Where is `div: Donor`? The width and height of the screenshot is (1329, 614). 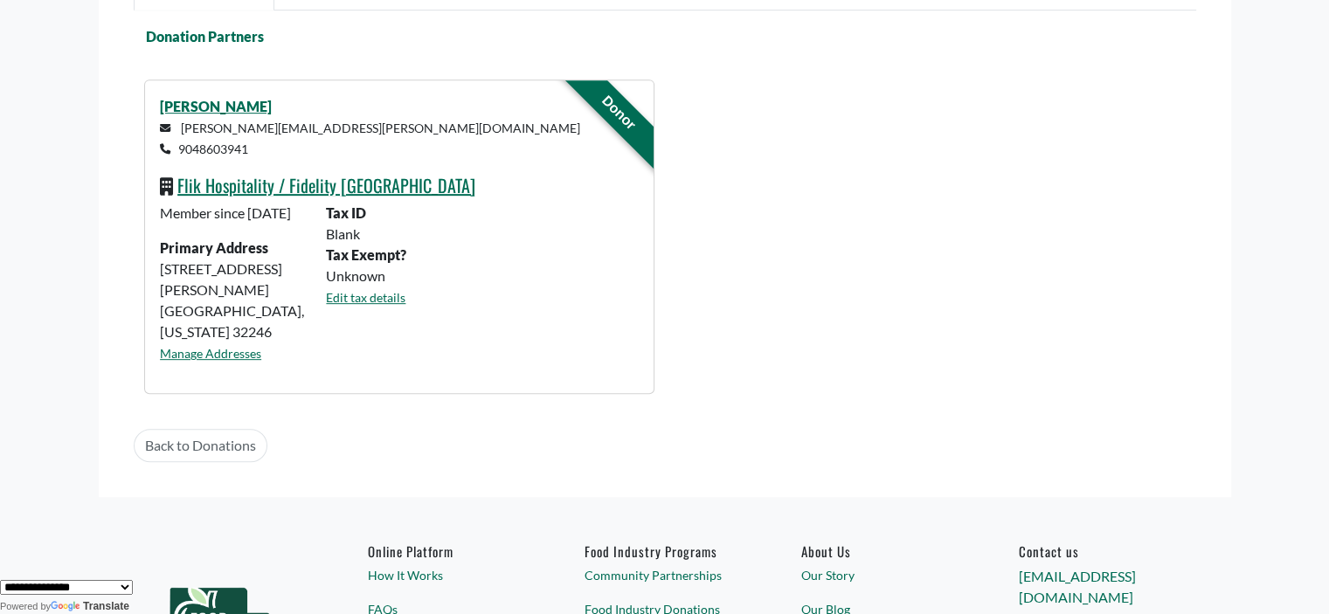 div: Donor is located at coordinates (618, 113).